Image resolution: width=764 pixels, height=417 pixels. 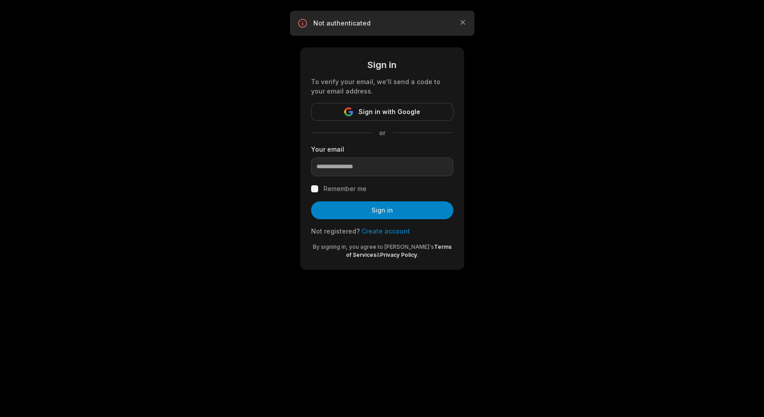 What do you see at coordinates (382, 132) in the screenshot?
I see `span: or` at bounding box center [382, 132].